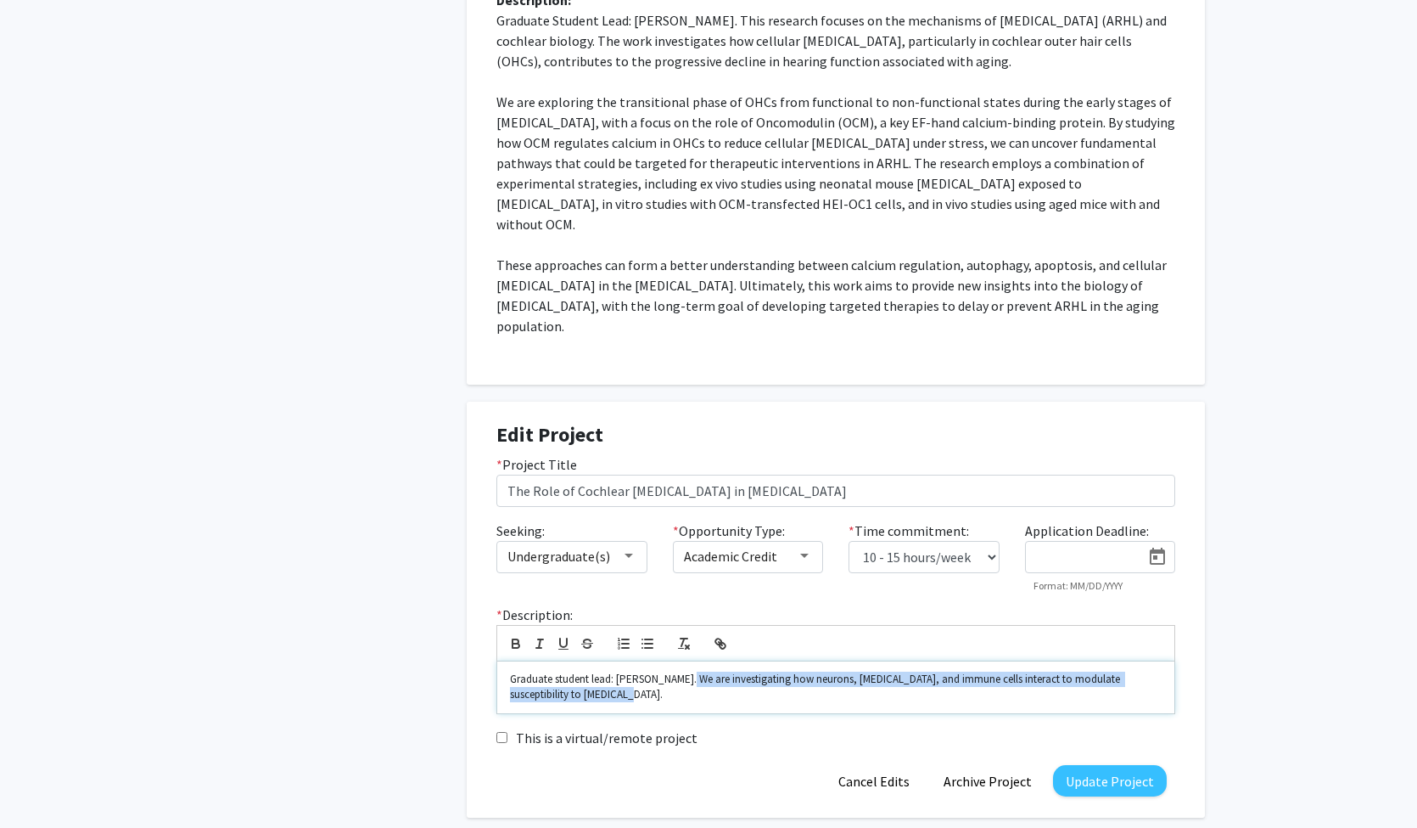 This screenshot has width=1417, height=828. Describe the element at coordinates (874, 780) in the screenshot. I see `button: Cancel Edits` at that location.